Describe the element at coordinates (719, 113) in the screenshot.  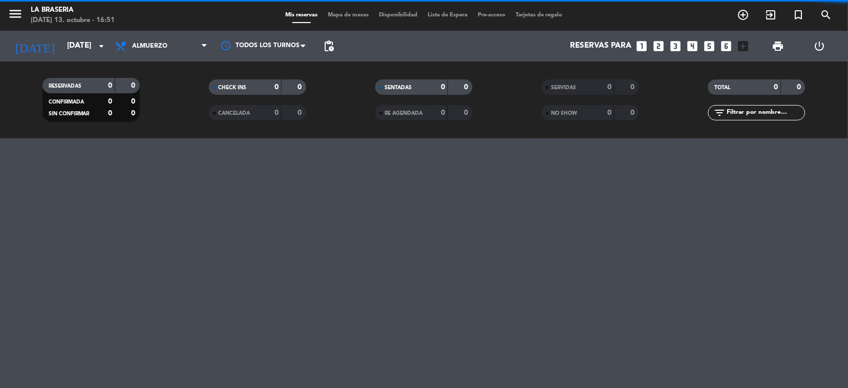
I see `i: filter_list` at that location.